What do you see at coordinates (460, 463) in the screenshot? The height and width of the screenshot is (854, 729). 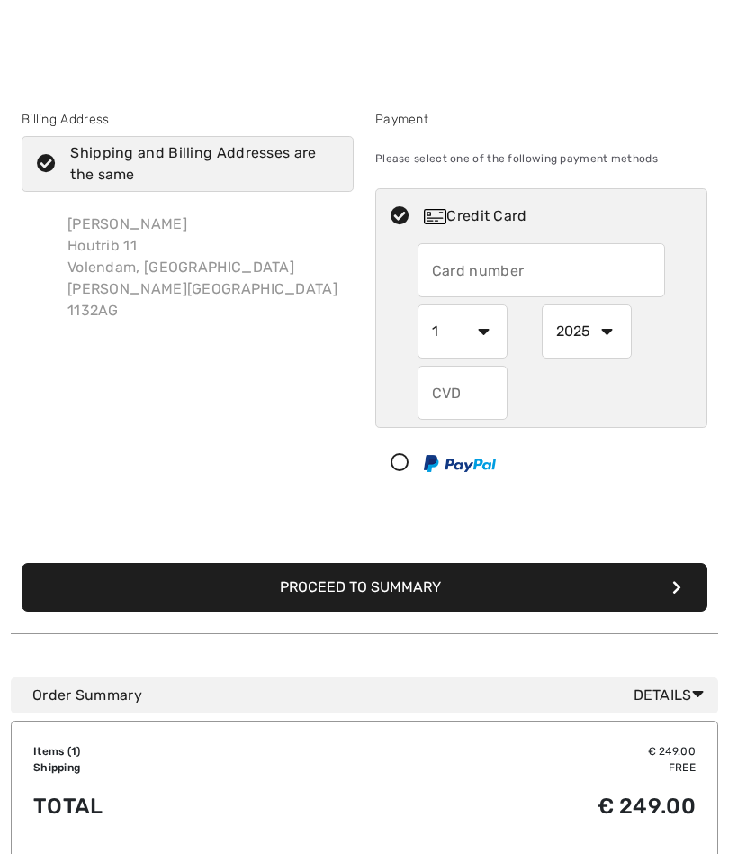 I see `img: PayPal` at bounding box center [460, 463].